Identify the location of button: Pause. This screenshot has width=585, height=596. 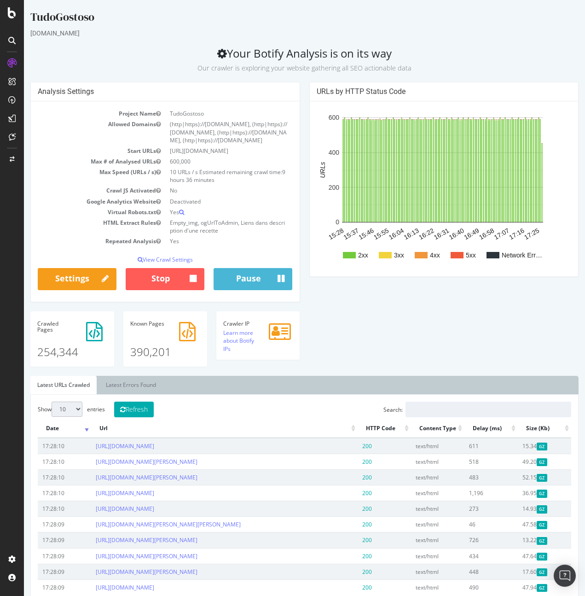
(229, 279).